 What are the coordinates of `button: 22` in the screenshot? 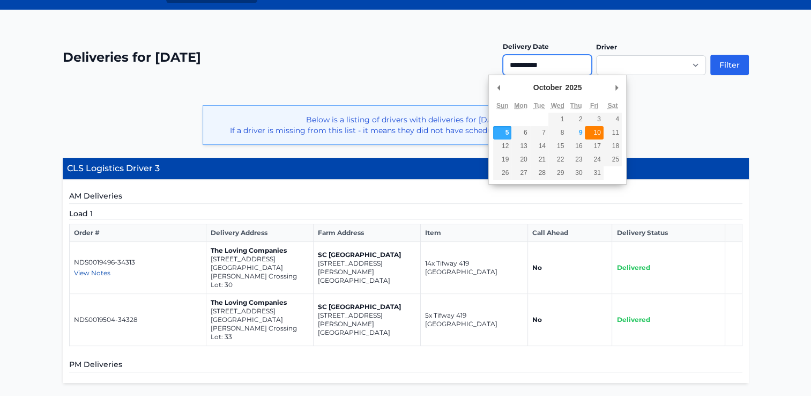 It's located at (557, 159).